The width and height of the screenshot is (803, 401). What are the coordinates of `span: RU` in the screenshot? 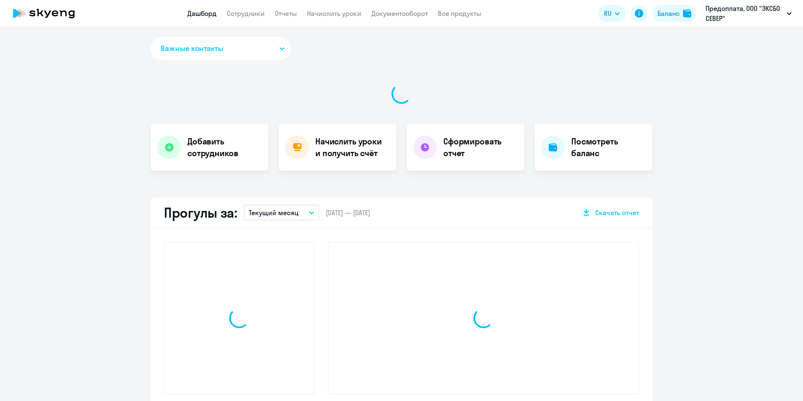 It's located at (608, 13).